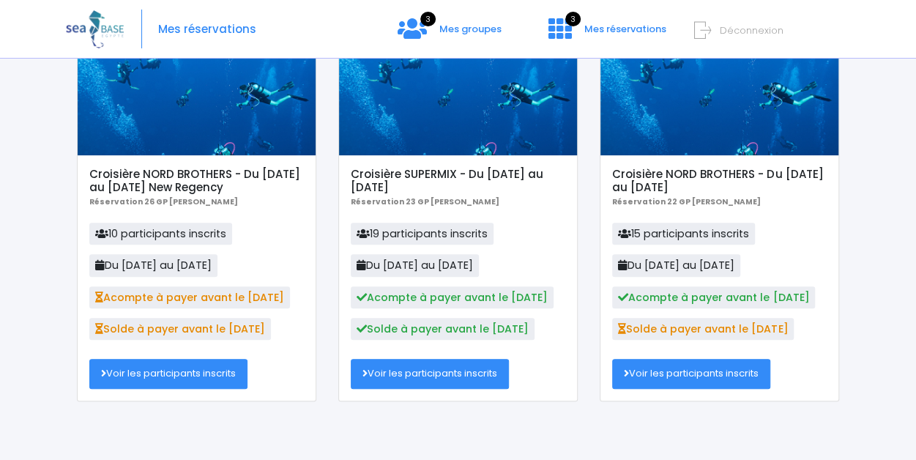 This screenshot has width=916, height=460. I want to click on span: Déconnexion, so click(751, 30).